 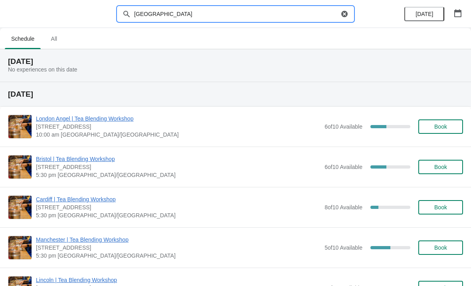 What do you see at coordinates (178, 199) in the screenshot?
I see `span: Cardiff | Tea Blending Workshop` at bounding box center [178, 199].